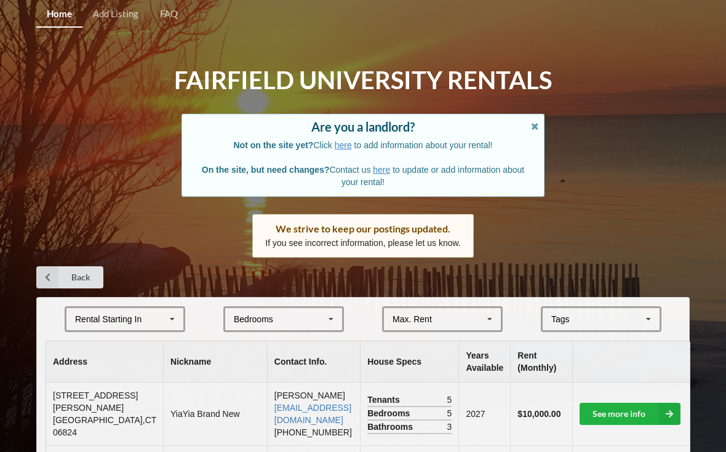 The height and width of the screenshot is (452, 726). What do you see at coordinates (363, 176) in the screenshot?
I see `span: Contact us to update or add information about your rental!` at bounding box center [363, 176].